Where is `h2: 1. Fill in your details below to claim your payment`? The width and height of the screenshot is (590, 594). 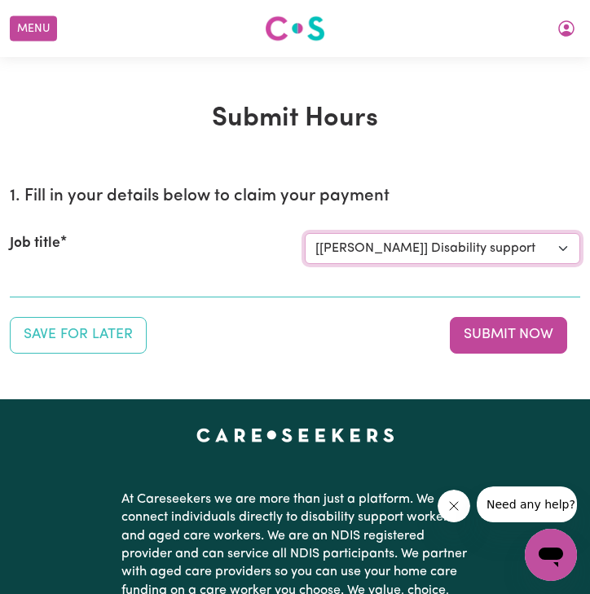
h2: 1. Fill in your details below to claim your payment is located at coordinates (295, 196).